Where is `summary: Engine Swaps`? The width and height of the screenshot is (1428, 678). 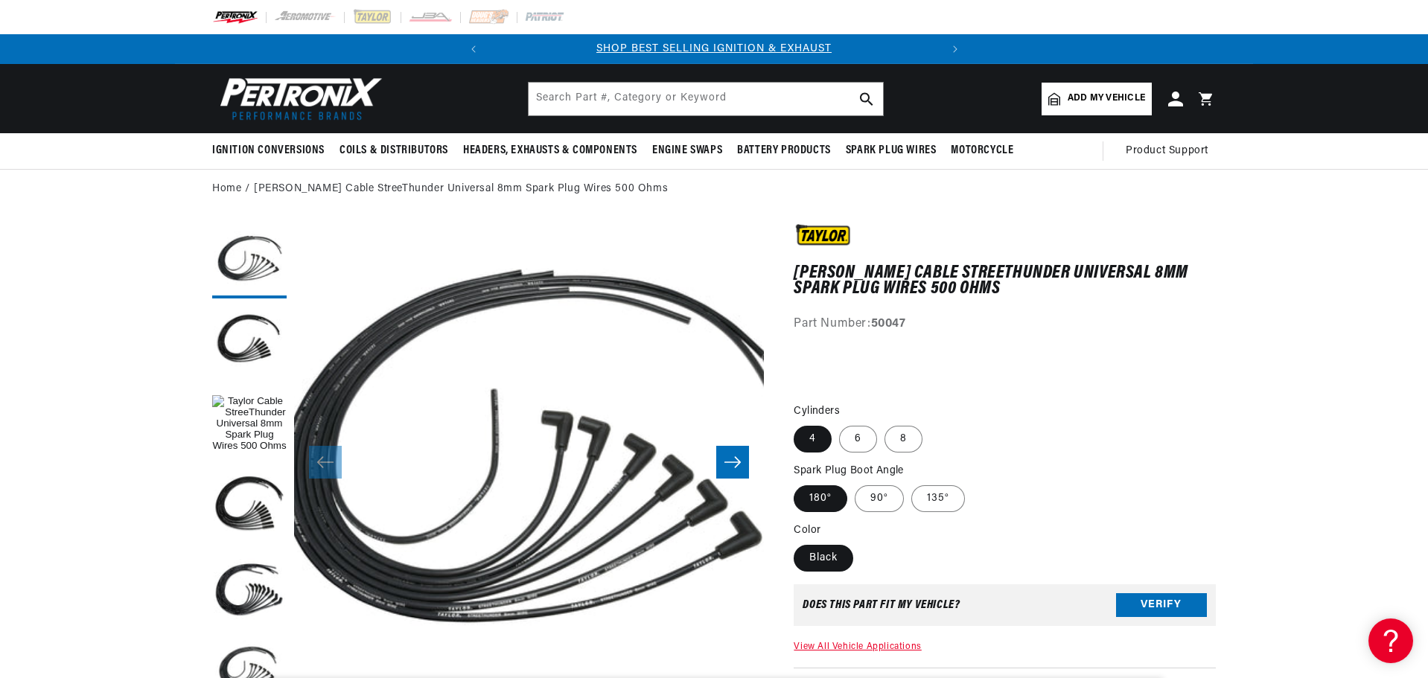
summary: Engine Swaps is located at coordinates (687, 150).